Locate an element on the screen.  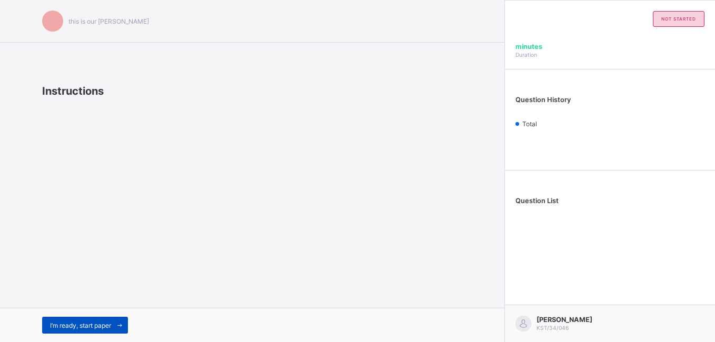
span: not started is located at coordinates (679, 19).